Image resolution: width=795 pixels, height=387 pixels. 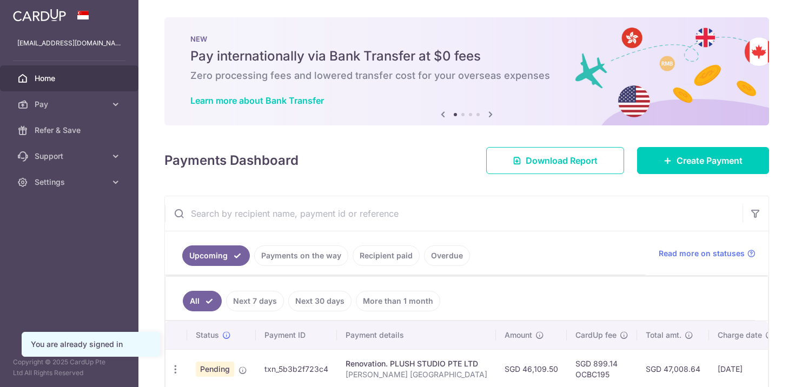 I want to click on th: Payment ID, so click(x=297, y=335).